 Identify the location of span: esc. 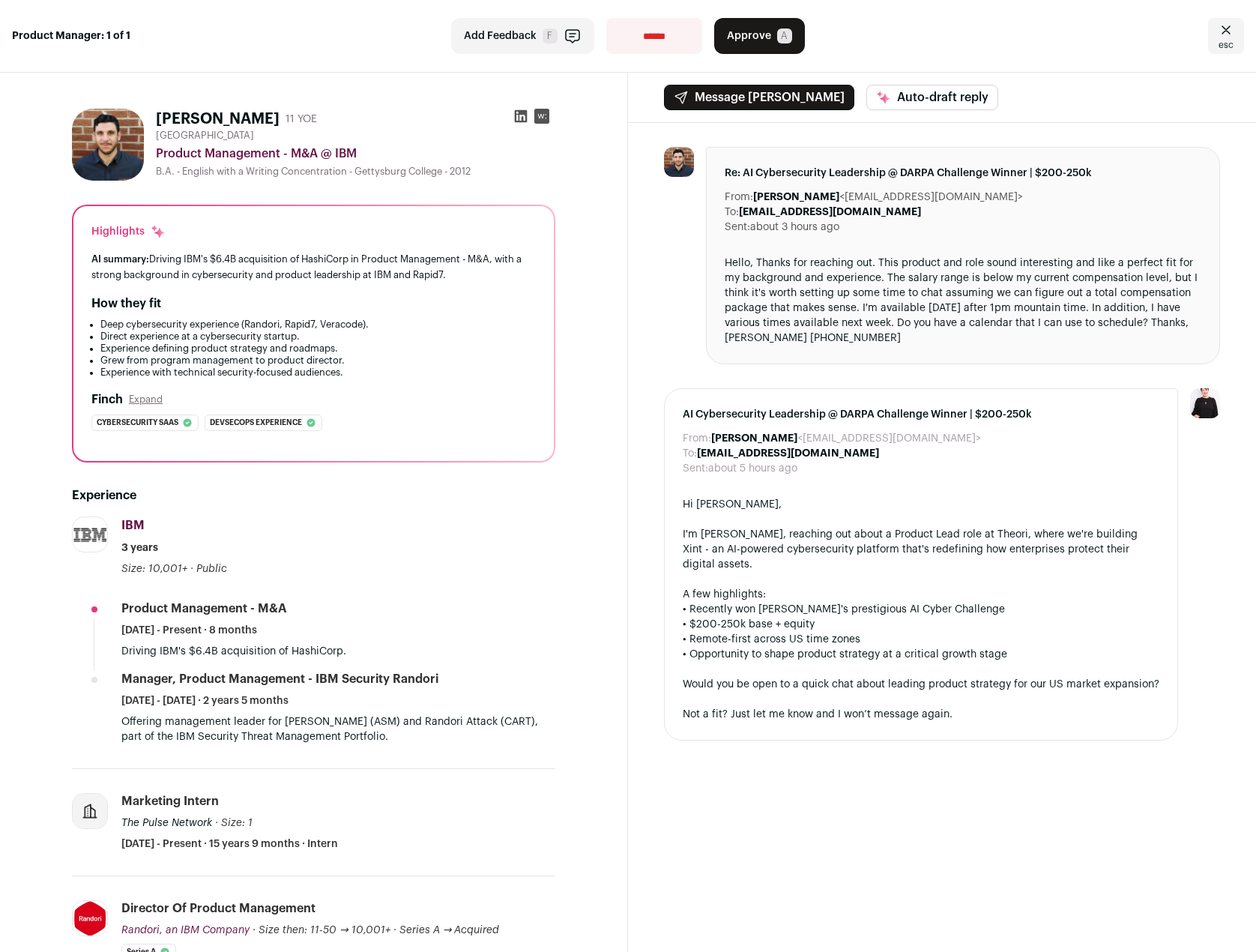
(1226, 45).